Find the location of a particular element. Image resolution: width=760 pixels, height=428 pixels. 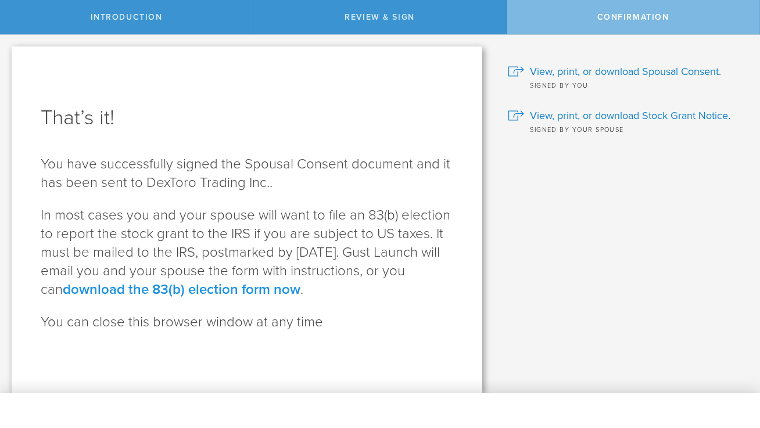

h1: That’s it! is located at coordinates (247, 118).